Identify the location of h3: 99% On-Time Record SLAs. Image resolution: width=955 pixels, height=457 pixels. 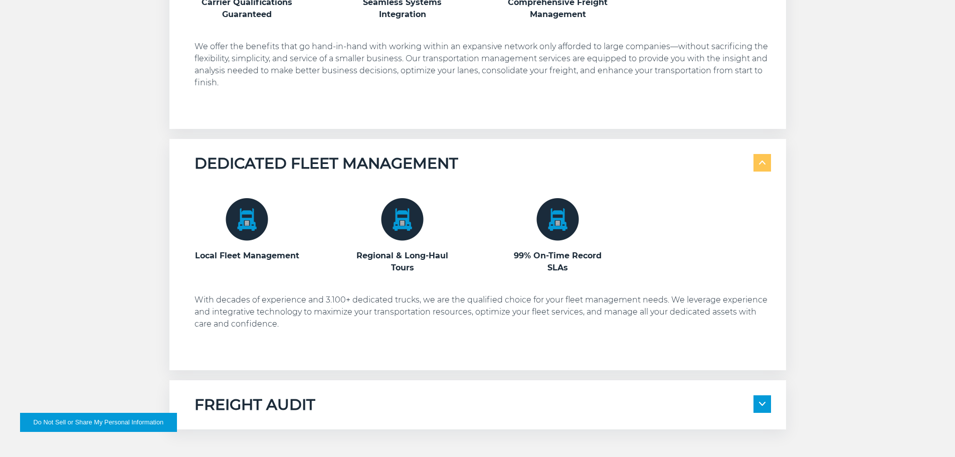
(558, 262).